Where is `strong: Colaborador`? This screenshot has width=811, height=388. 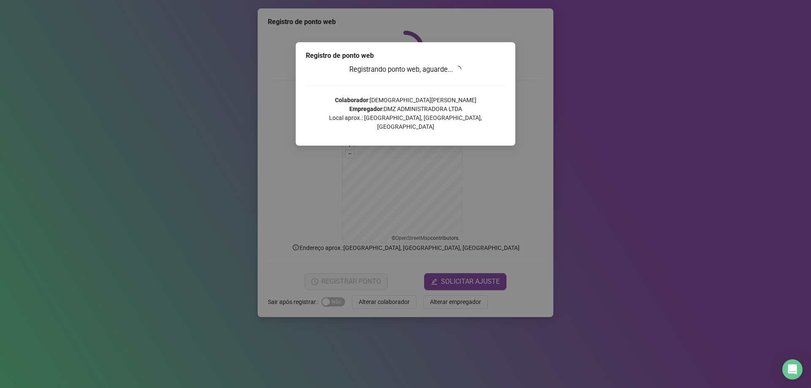 strong: Colaborador is located at coordinates (351, 100).